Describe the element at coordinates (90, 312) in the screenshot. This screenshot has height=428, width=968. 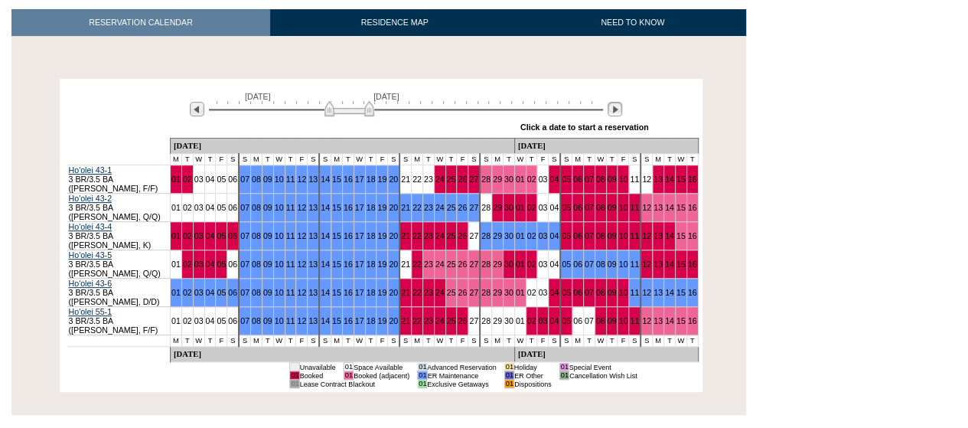
I see `a: Ho'olei 55-1` at that location.